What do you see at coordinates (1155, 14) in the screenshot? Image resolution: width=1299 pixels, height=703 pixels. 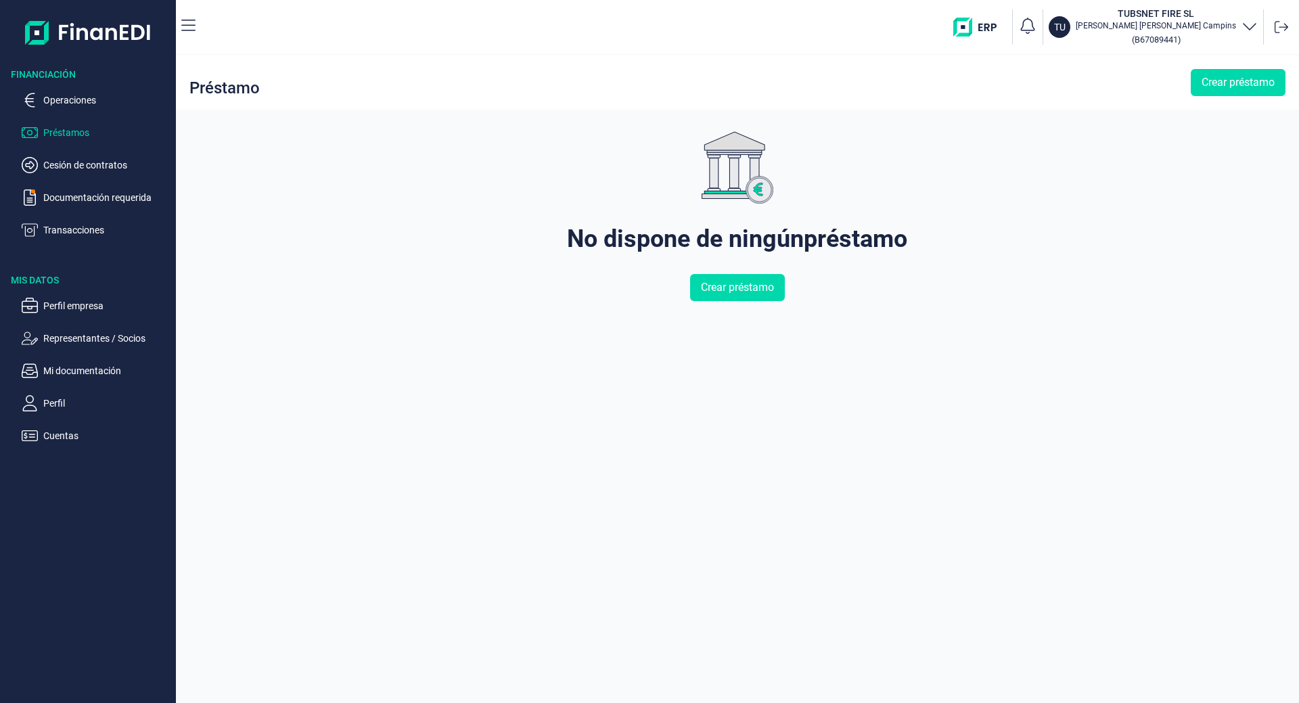 I see `h3: TUBSNET FIRE SL` at bounding box center [1155, 14].